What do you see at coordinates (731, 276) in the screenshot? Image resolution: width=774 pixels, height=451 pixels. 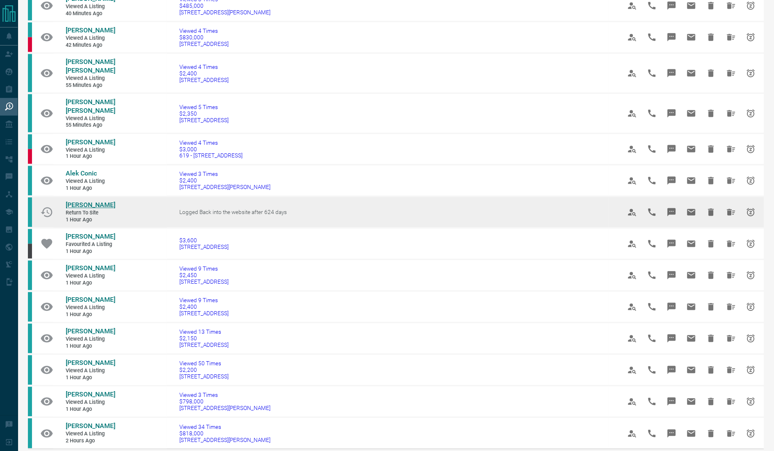 I see `span: Hide All from Btissam Benkerroum` at bounding box center [731, 276].